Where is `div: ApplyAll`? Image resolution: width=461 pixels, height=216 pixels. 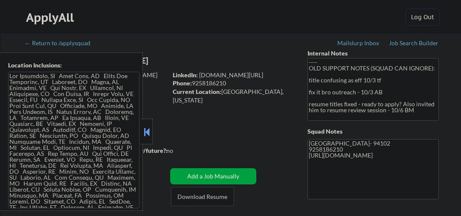 div: ApplyAll is located at coordinates (51, 17).